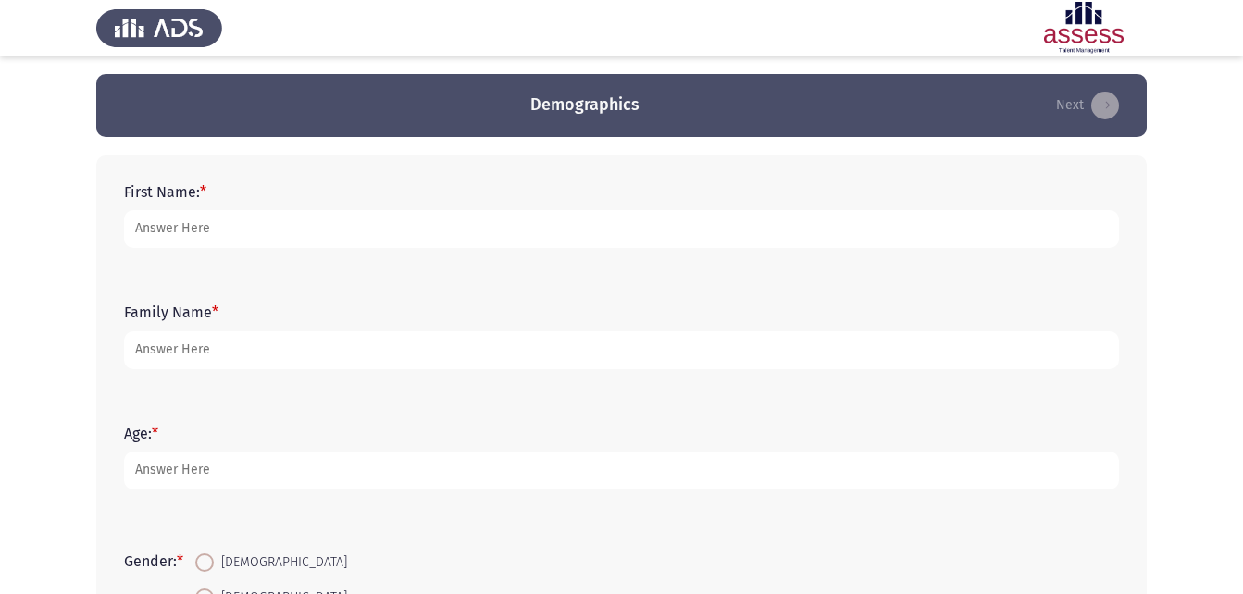  Describe the element at coordinates (1088, 106) in the screenshot. I see `button: load next page` at that location.